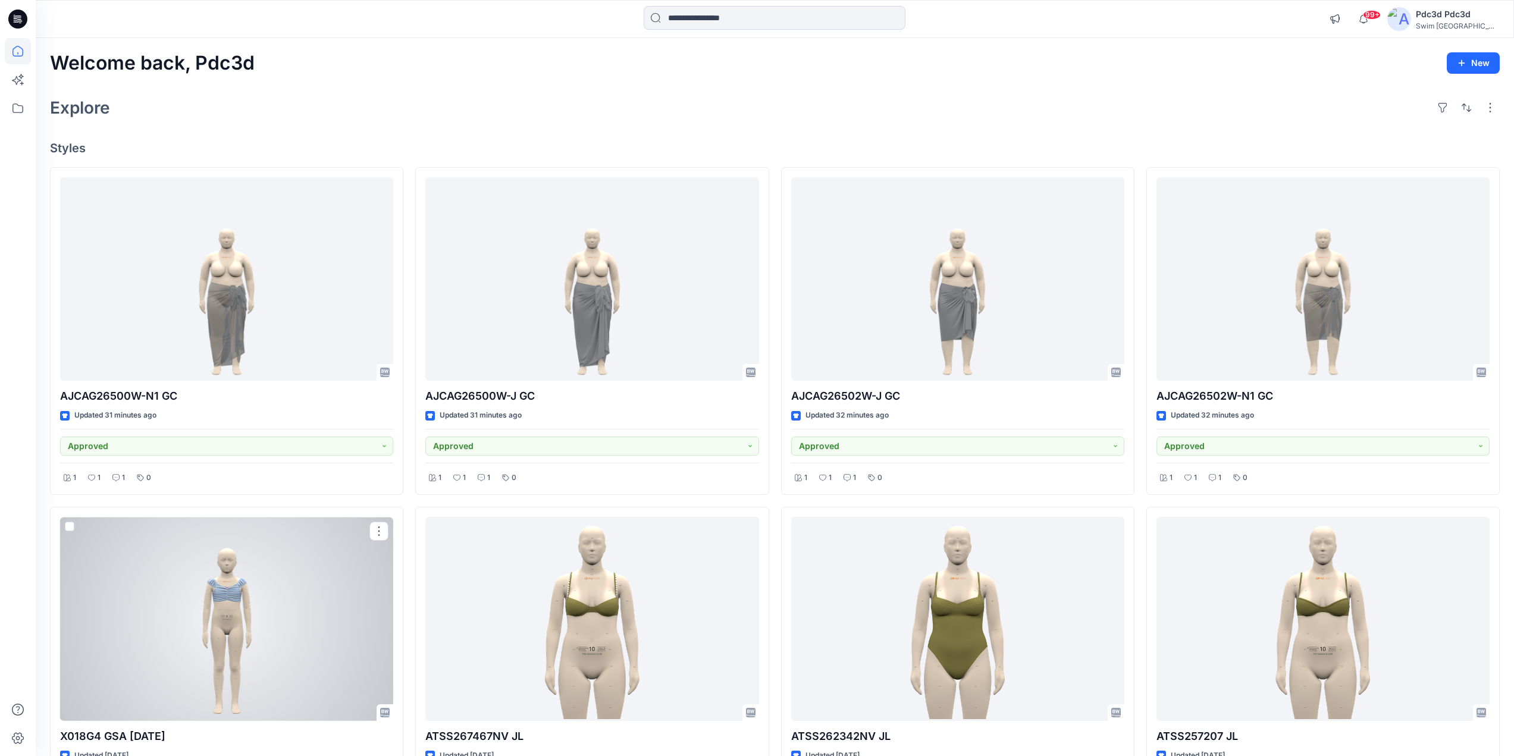  I want to click on span: 99+, so click(1372, 15).